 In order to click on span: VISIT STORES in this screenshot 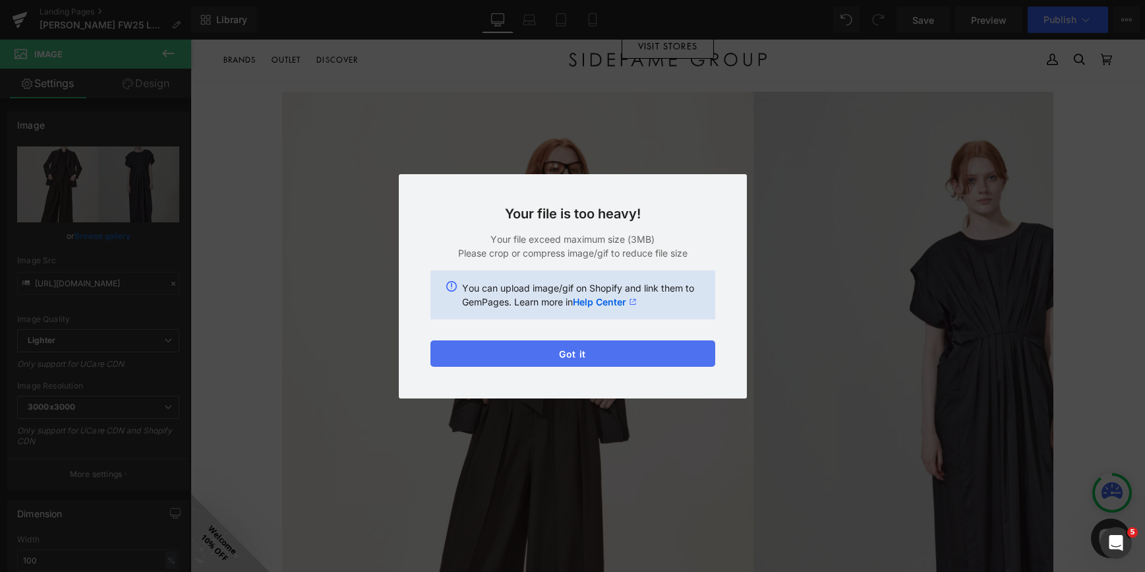, I will do `click(477, 6)`.